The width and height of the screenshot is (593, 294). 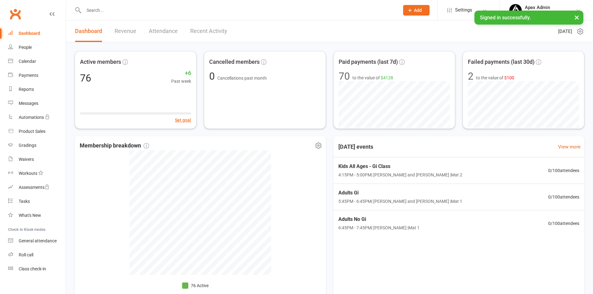 What do you see at coordinates (114, 146) in the screenshot?
I see `span: Membership breakdown` at bounding box center [114, 146].